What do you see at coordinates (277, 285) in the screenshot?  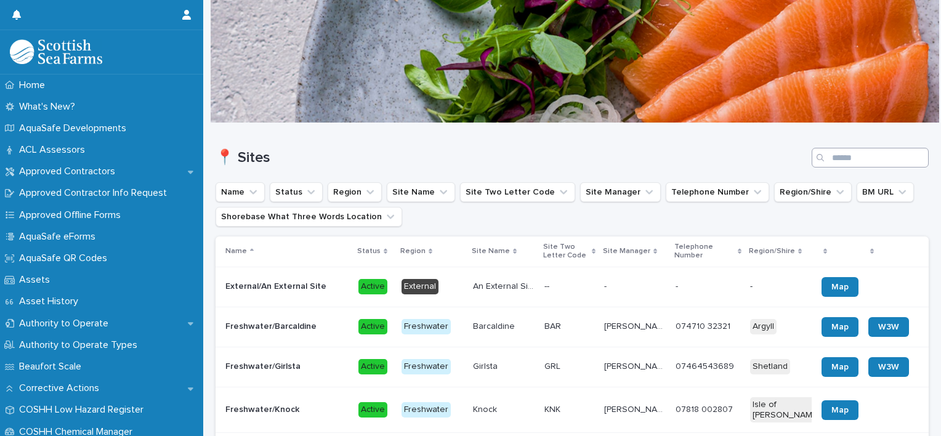 I see `p: External/An External Site` at bounding box center [277, 285].